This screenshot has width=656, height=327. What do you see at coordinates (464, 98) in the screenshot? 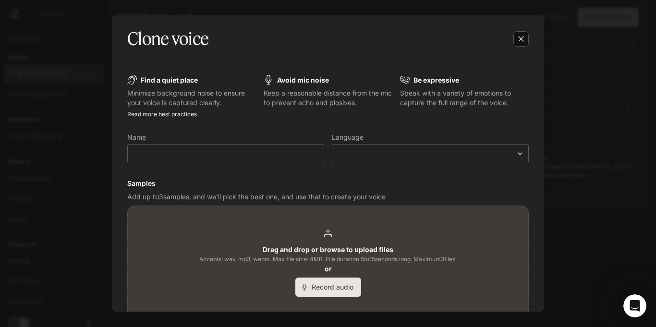
I see `p: Speak with a variety of emotions to capture the full range of the voice.` at bounding box center [464, 98].